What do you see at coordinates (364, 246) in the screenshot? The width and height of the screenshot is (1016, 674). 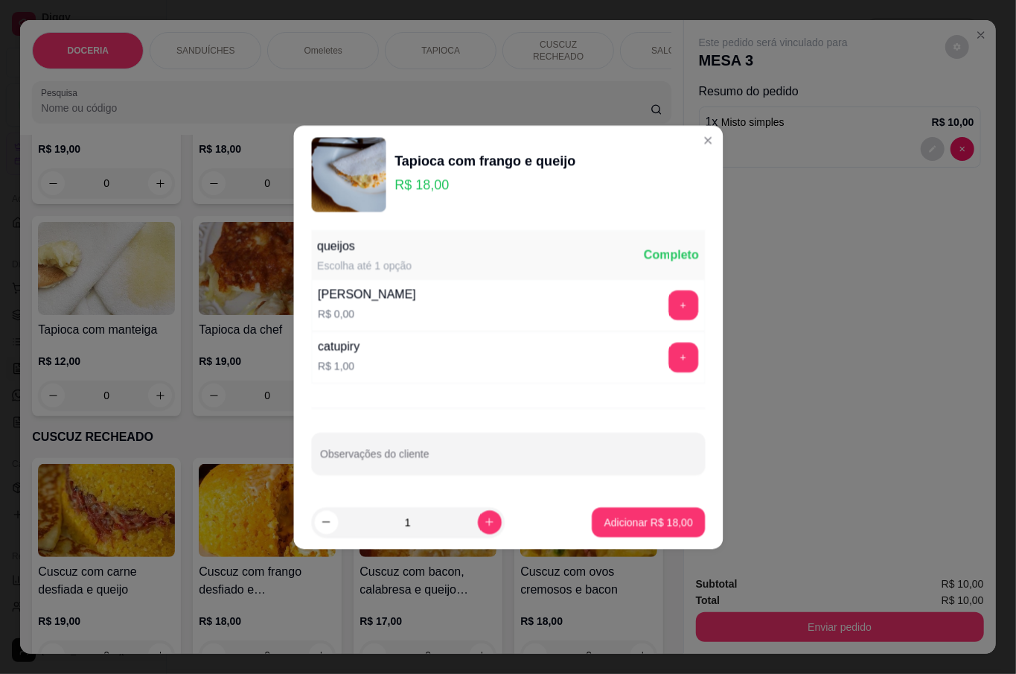 I see `div: queijos` at bounding box center [364, 246].